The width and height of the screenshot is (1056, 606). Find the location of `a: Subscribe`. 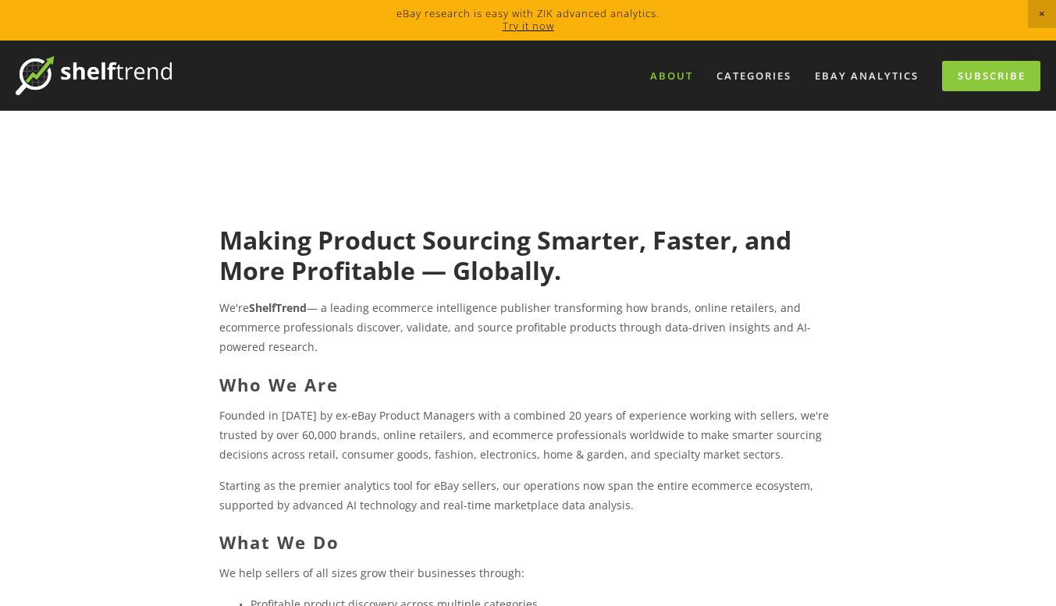

a: Subscribe is located at coordinates (991, 76).